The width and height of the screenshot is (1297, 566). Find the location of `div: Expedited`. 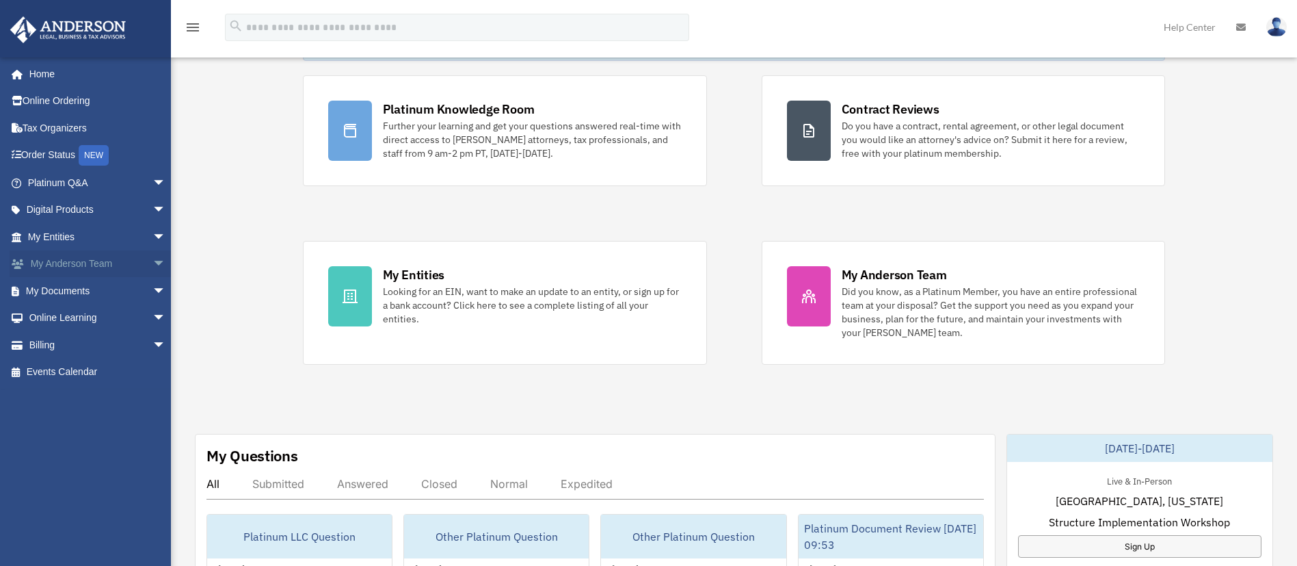

div: Expedited is located at coordinates (587, 483).